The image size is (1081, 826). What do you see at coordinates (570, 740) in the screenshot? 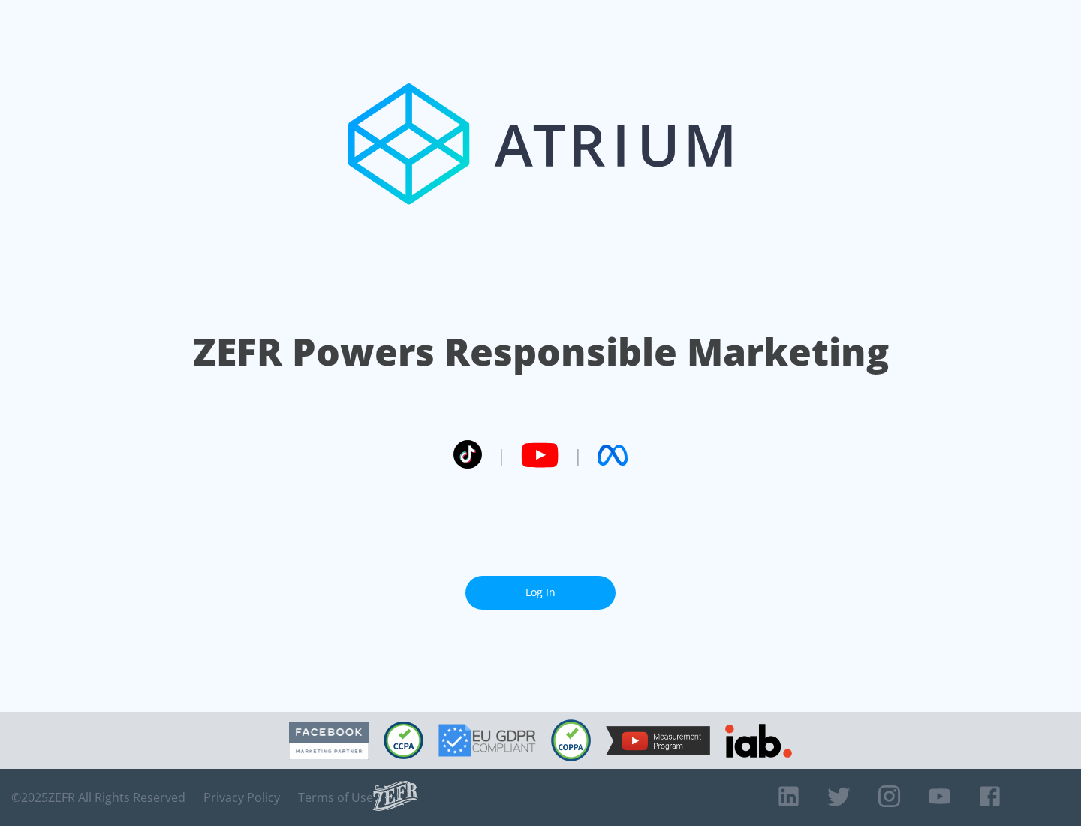
I see `img: COPPA Compliant` at bounding box center [570, 740].